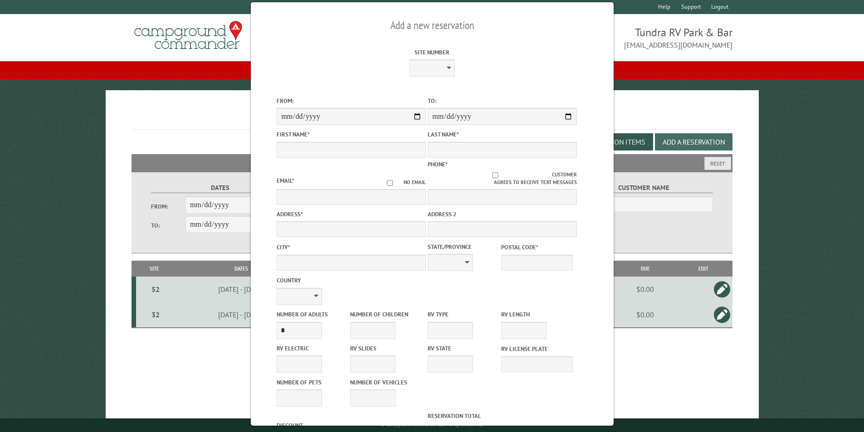 The image size is (864, 432). I want to click on input: No email, so click(390, 183).